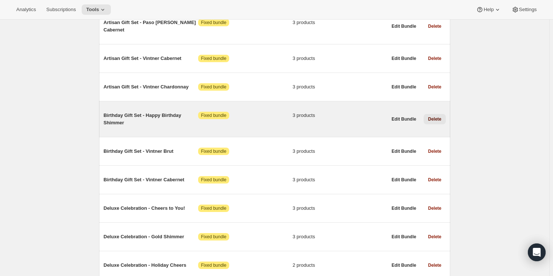 This screenshot has height=276, width=553. I want to click on span: Settings, so click(528, 10).